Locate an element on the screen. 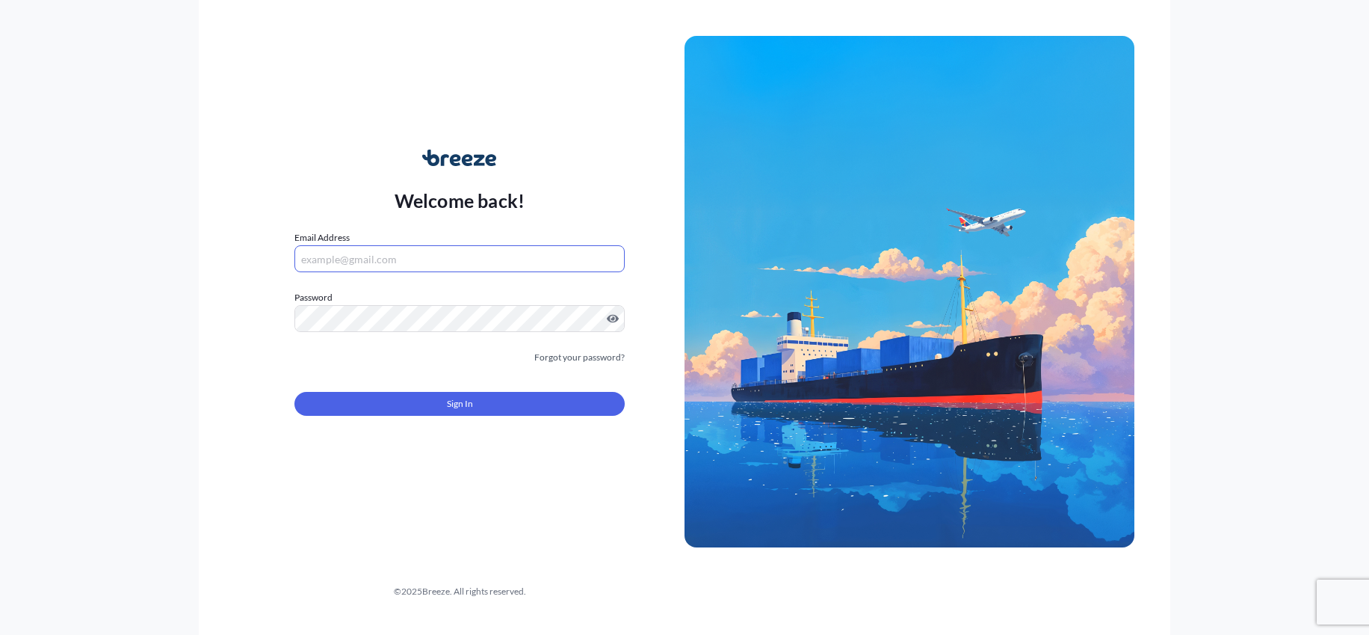 This screenshot has width=1369, height=635. label: Password is located at coordinates (460, 298).